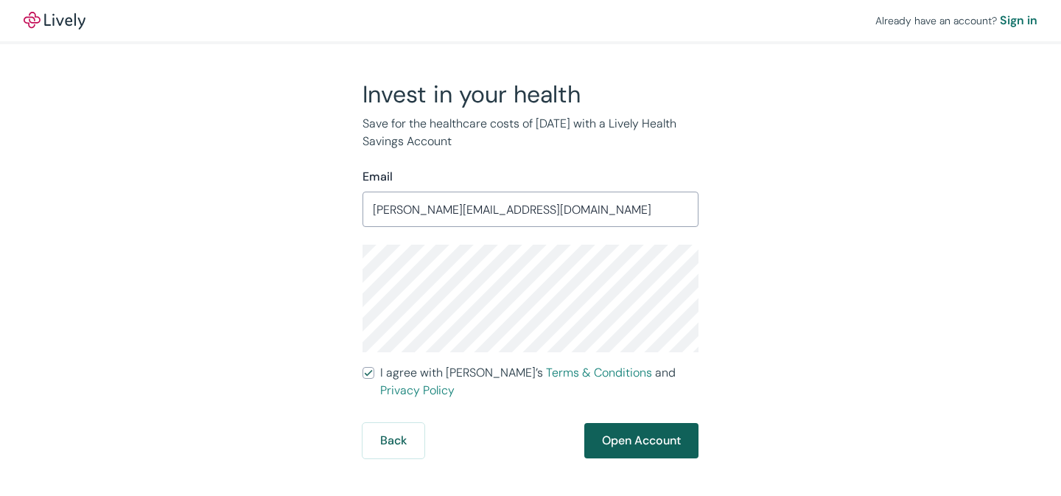 Image resolution: width=1061 pixels, height=496 pixels. I want to click on h2: Invest in your health, so click(530, 94).